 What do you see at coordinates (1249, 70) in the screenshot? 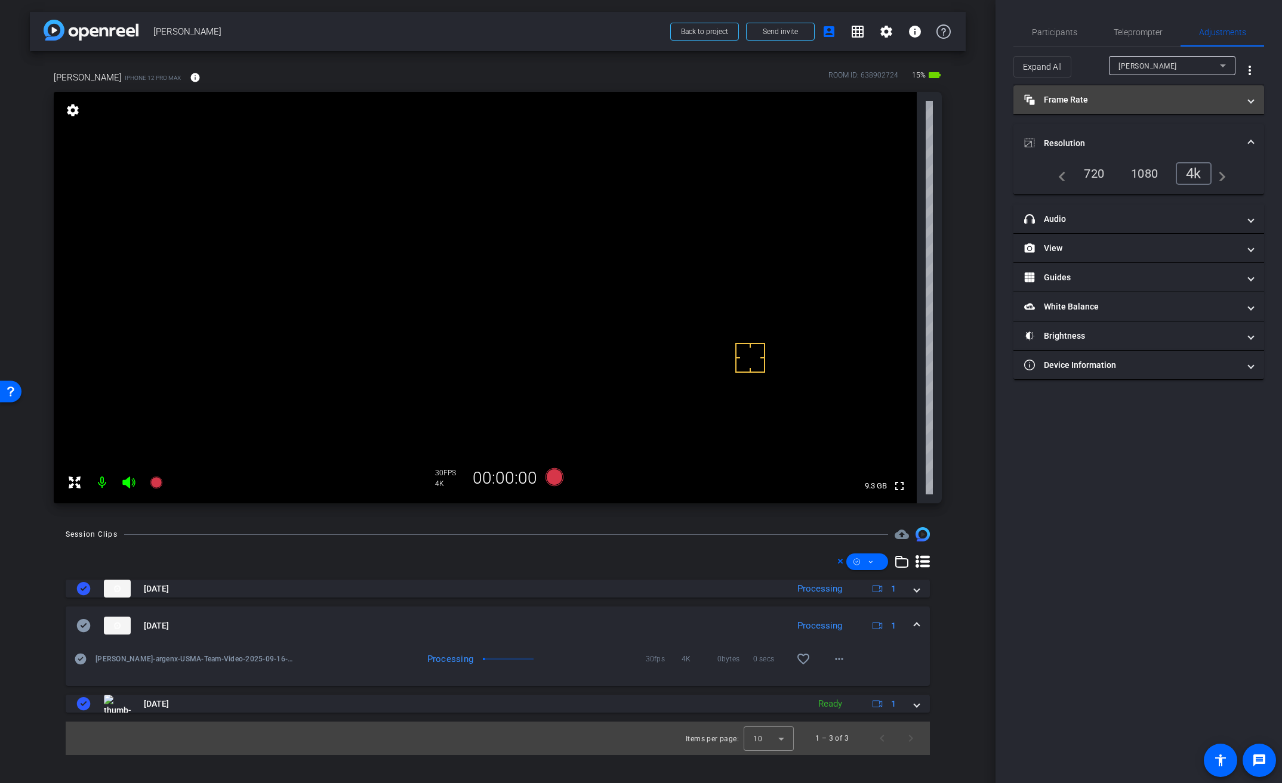
I see `button: More Options for Adjustments Panel` at bounding box center [1249, 70].